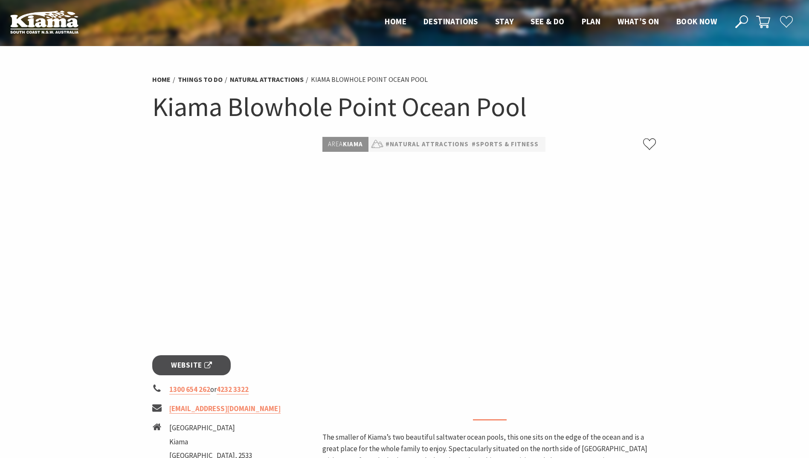 The image size is (809, 458). What do you see at coordinates (451, 21) in the screenshot?
I see `span: Destinations` at bounding box center [451, 21].